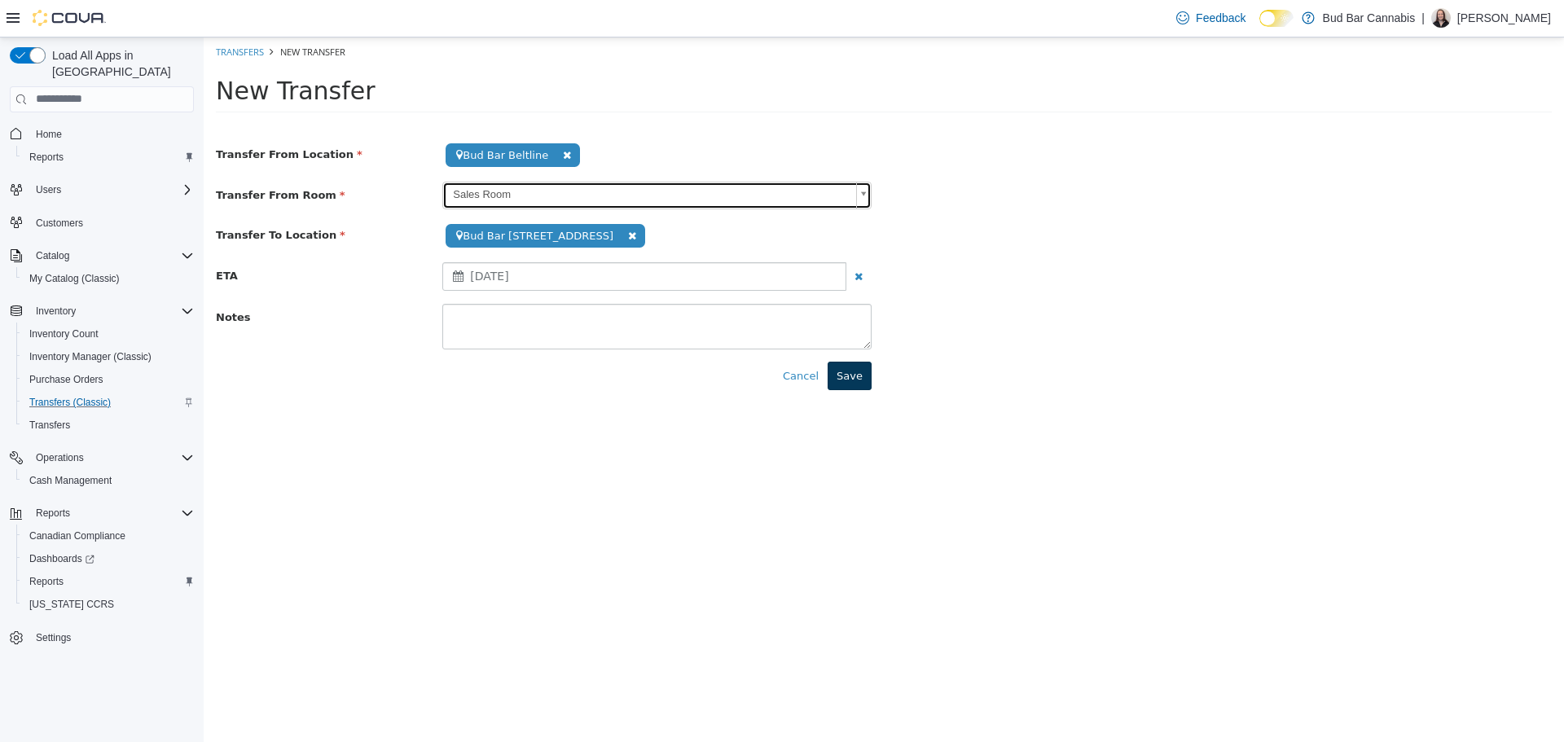 The width and height of the screenshot is (1564, 742). Describe the element at coordinates (108, 334) in the screenshot. I see `button: Inventory Count` at that location.